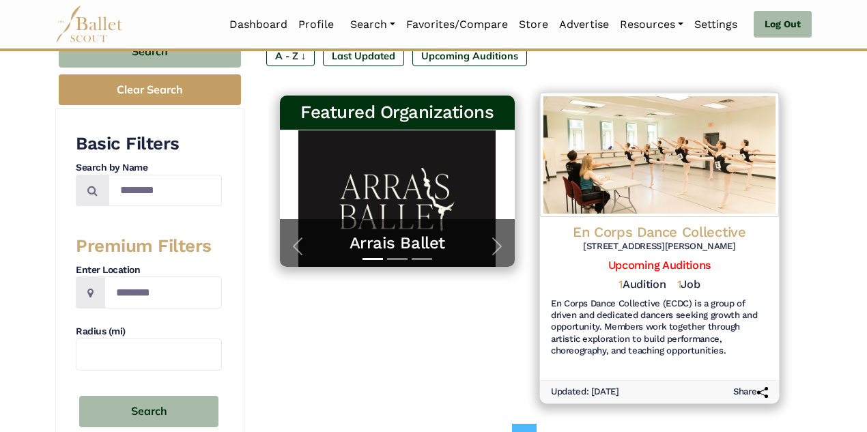 Image resolution: width=867 pixels, height=432 pixels. I want to click on label: Upcoming Auditions, so click(470, 56).